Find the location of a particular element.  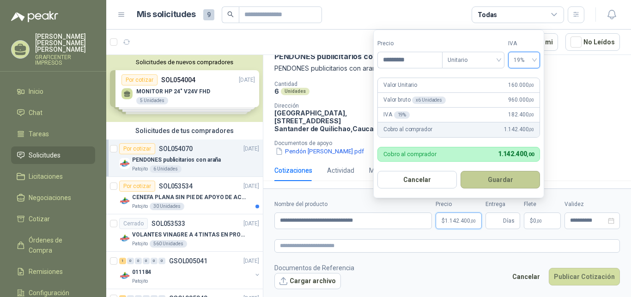

p: VOLANTES VINAGRE A 4 TINTAS EN PROPALCOTE VER ARCHIVO ADJUNTO is located at coordinates (190, 235).